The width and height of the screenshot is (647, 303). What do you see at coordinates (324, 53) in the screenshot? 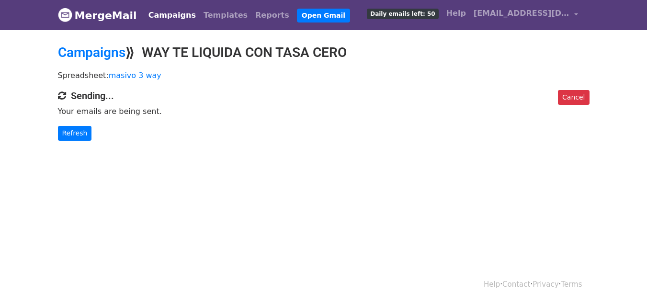
I see `h2: ⟫ WAY TE LIQUIDA CON TASA CERO` at bounding box center [324, 53].